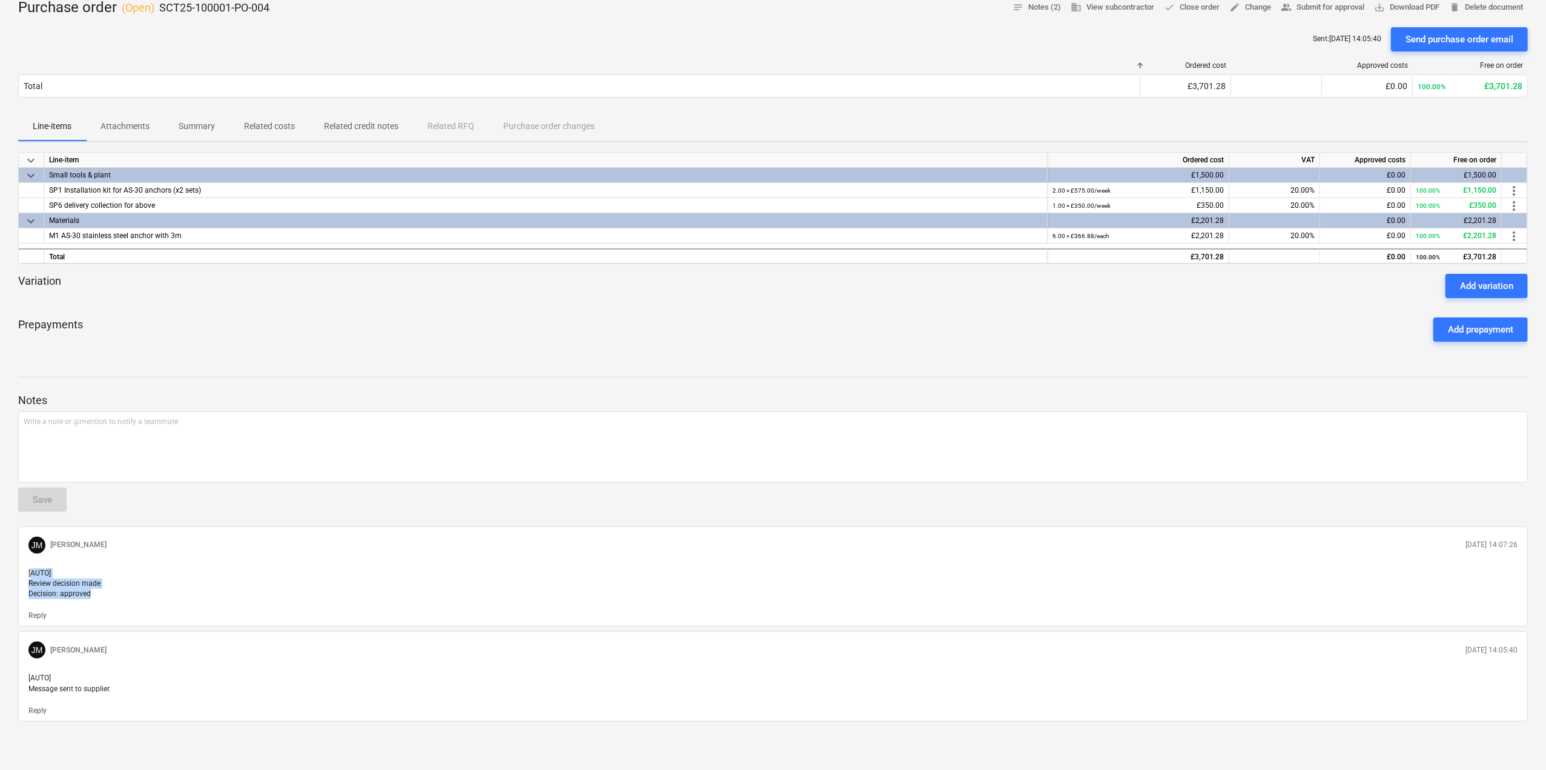  I want to click on p: ( Open ), so click(138, 8).